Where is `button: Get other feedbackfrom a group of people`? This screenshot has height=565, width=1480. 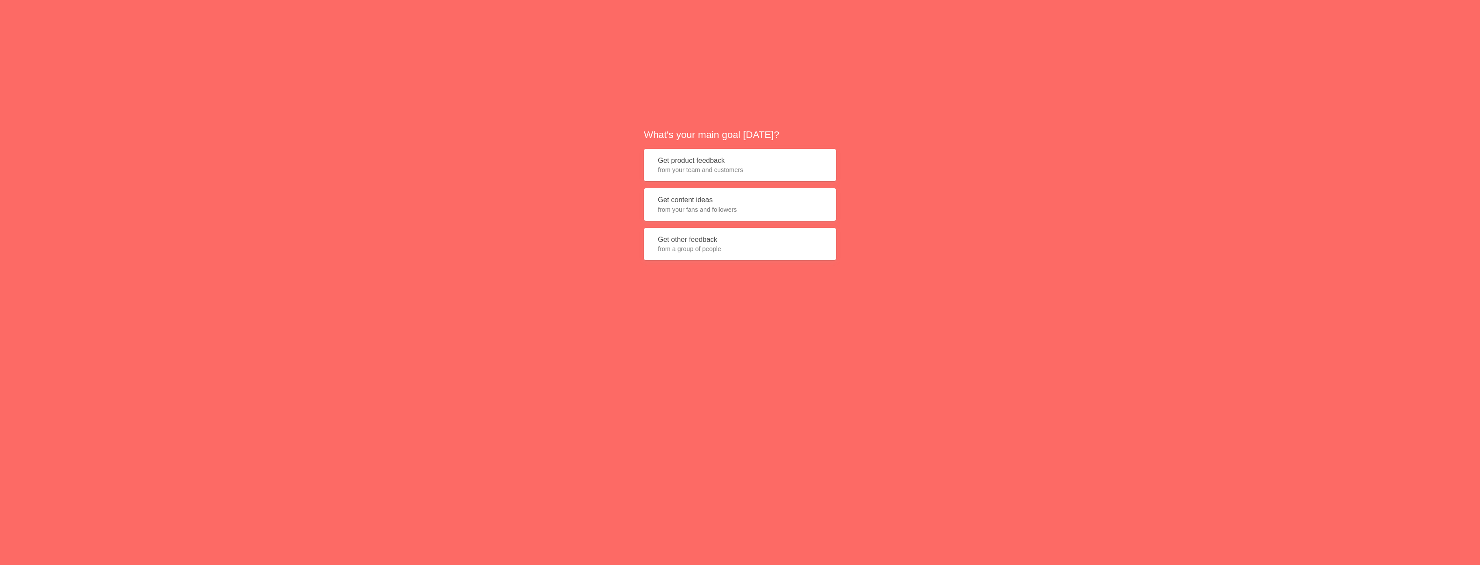 button: Get other feedbackfrom a group of people is located at coordinates (740, 244).